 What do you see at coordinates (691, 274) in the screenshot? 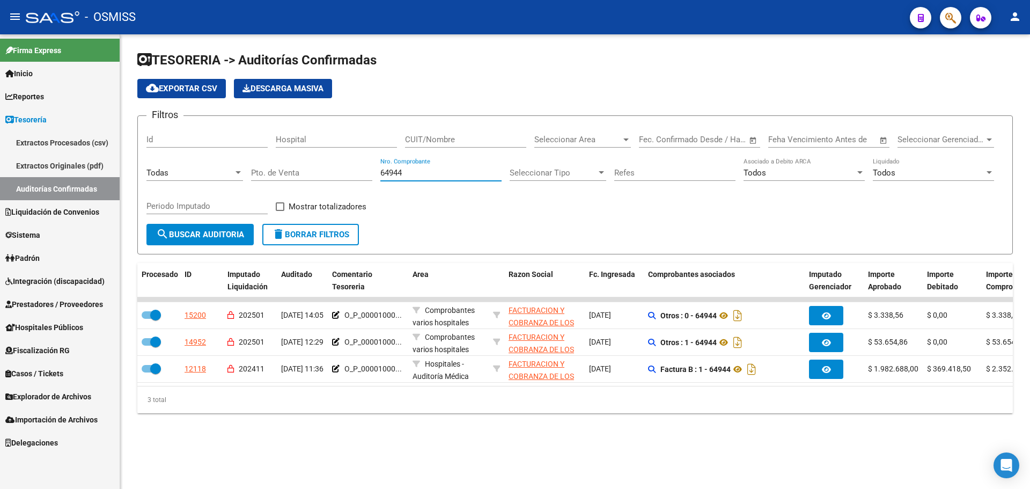
I see `span: Comprobantes asociados` at bounding box center [691, 274].